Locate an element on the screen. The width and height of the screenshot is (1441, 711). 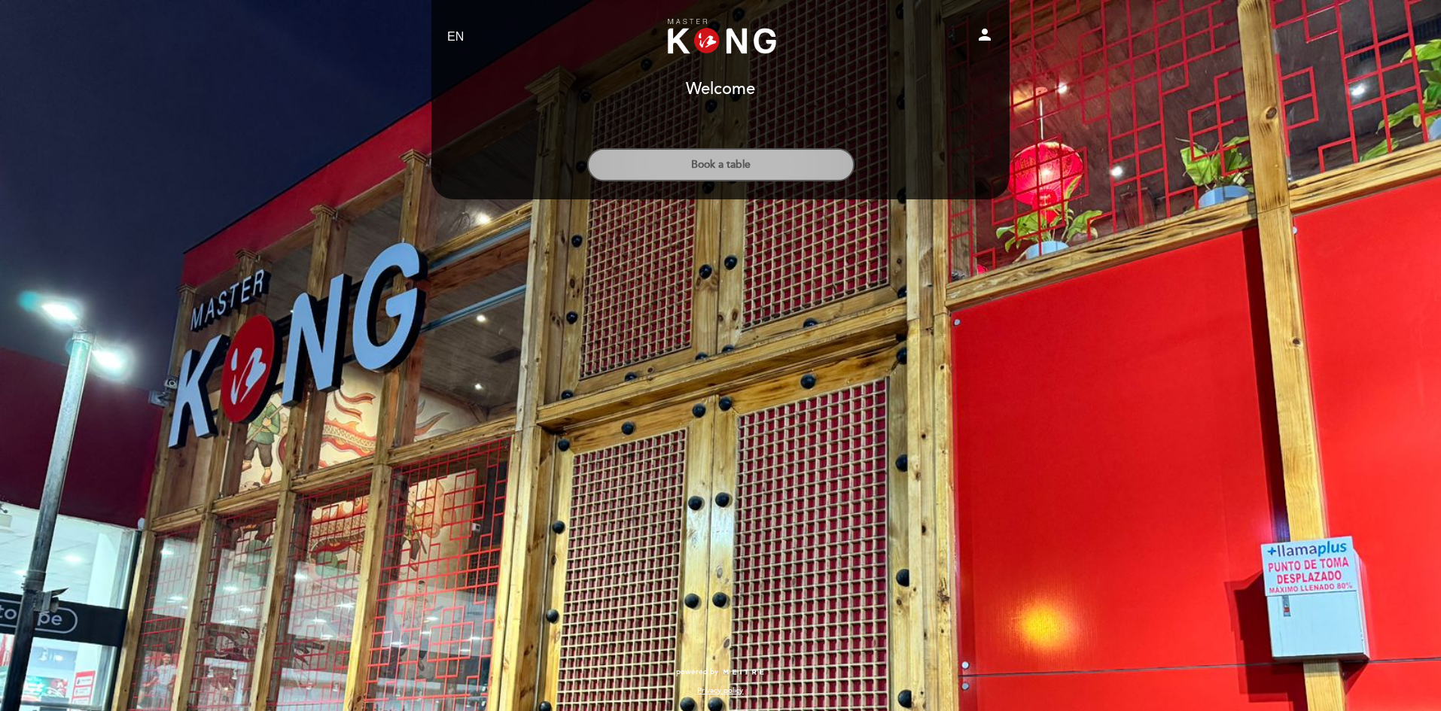
i: person is located at coordinates (985, 35).